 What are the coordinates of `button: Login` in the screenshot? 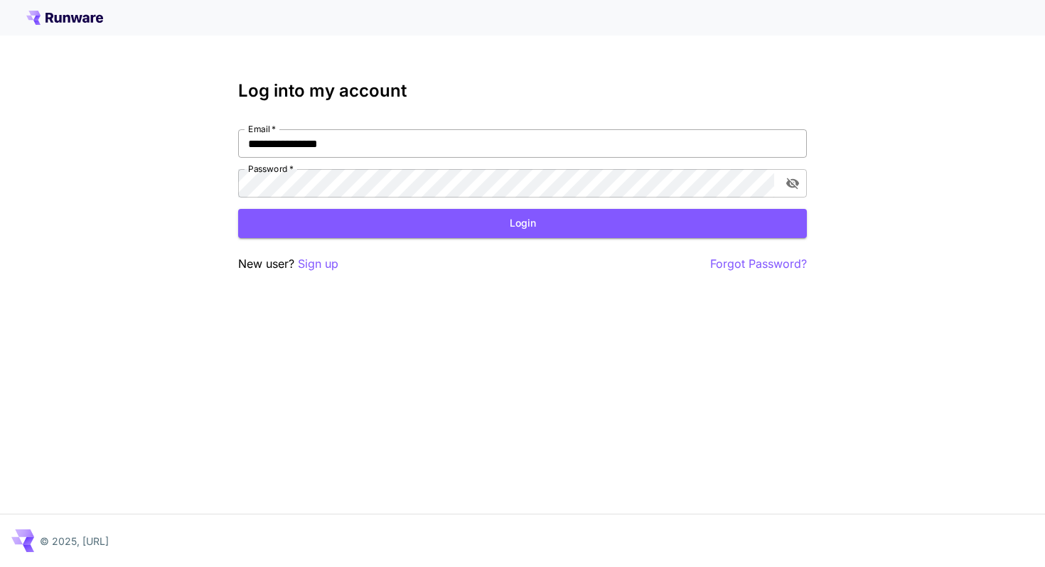 It's located at (522, 223).